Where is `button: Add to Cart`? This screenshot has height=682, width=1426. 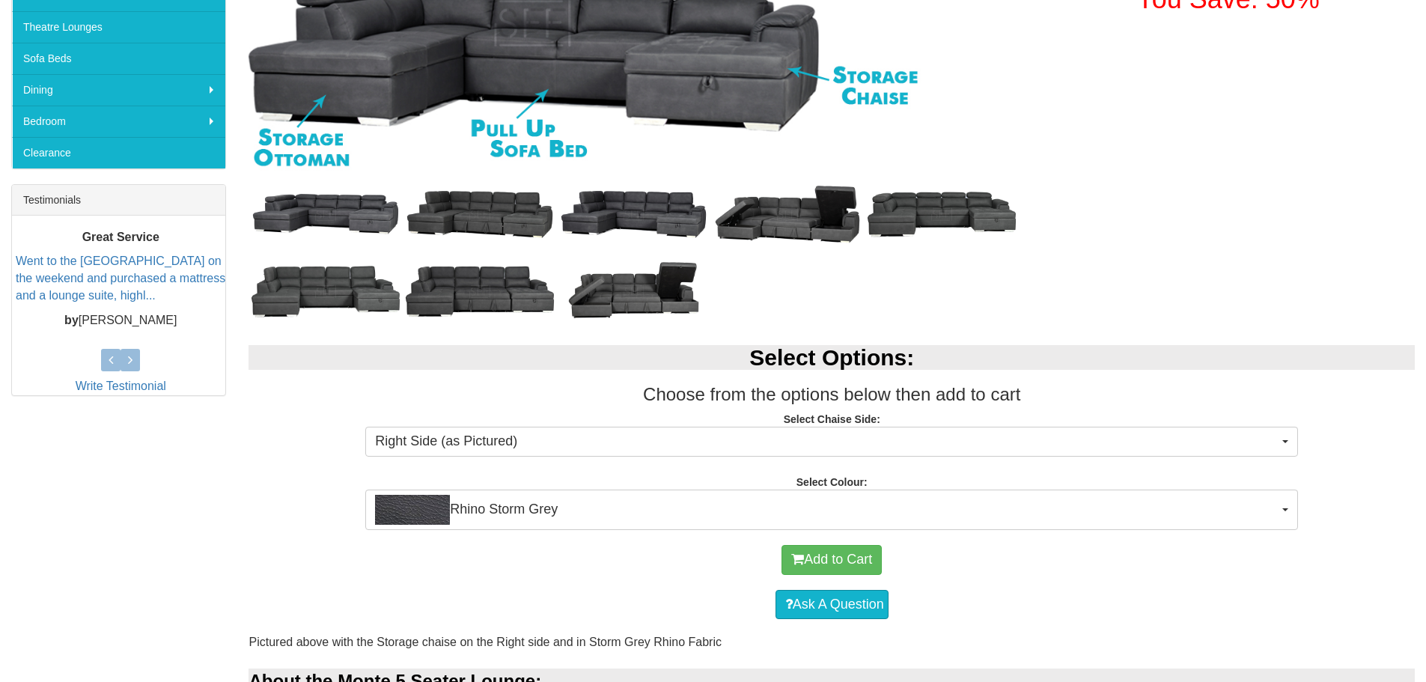
button: Add to Cart is located at coordinates (832, 560).